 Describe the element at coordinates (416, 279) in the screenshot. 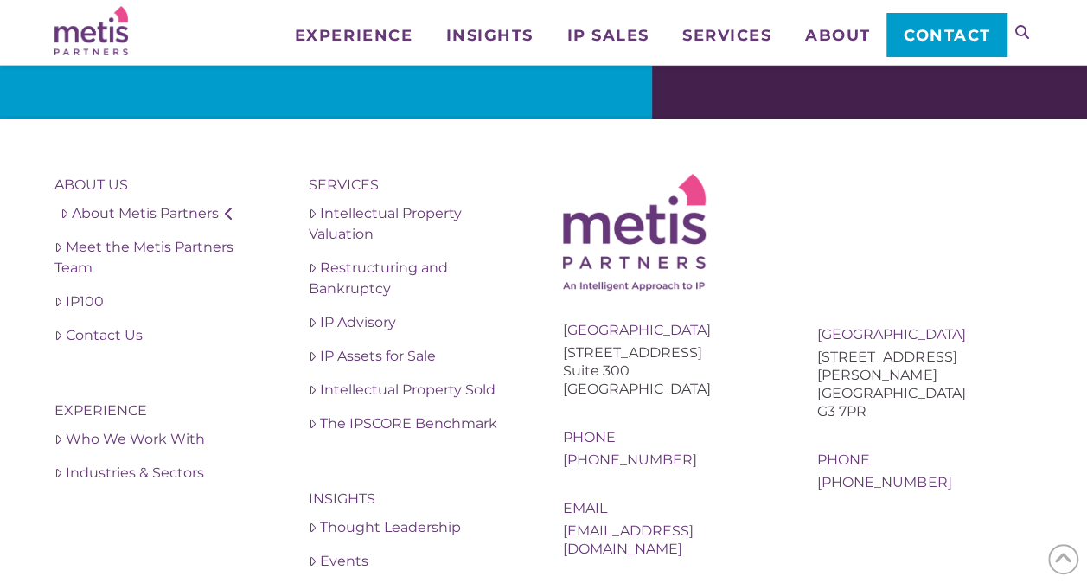

I see `a: Restructuring and Bankruptcy` at that location.